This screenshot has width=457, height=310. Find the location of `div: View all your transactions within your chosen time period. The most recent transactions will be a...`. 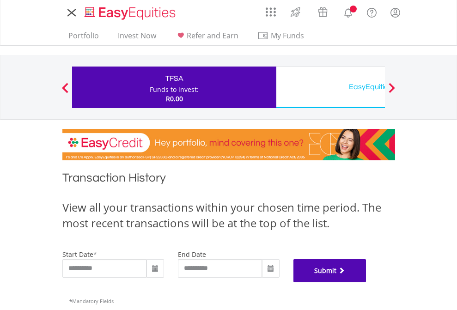

div: View all your transactions within your chosen time period. The most recent transactions will be a... is located at coordinates (229, 215).